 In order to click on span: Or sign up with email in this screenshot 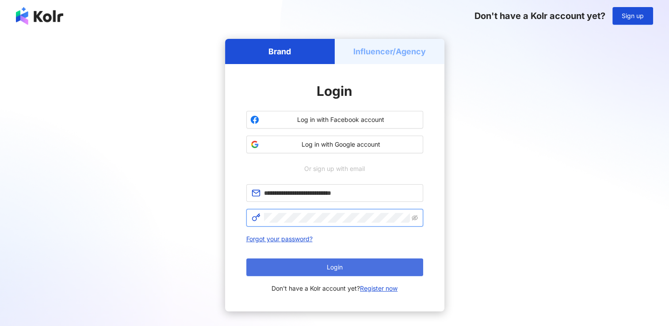, I will do `click(334, 169)`.